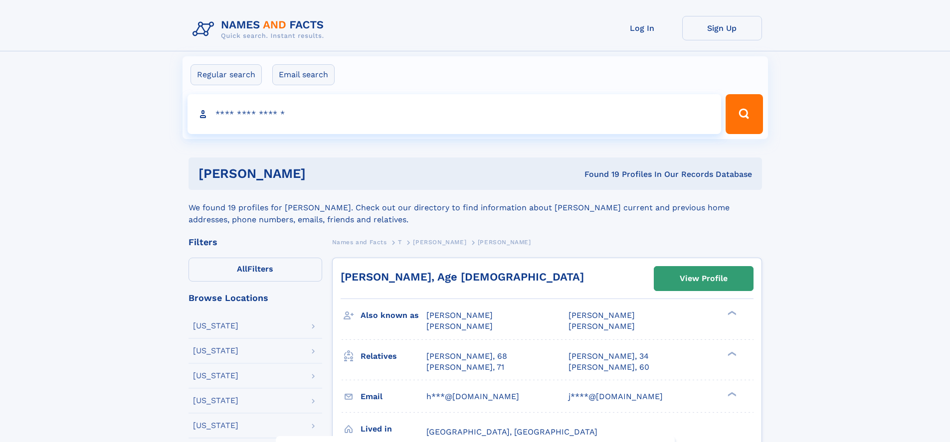  What do you see at coordinates (360, 242) in the screenshot?
I see `a: Names and Facts` at bounding box center [360, 242].